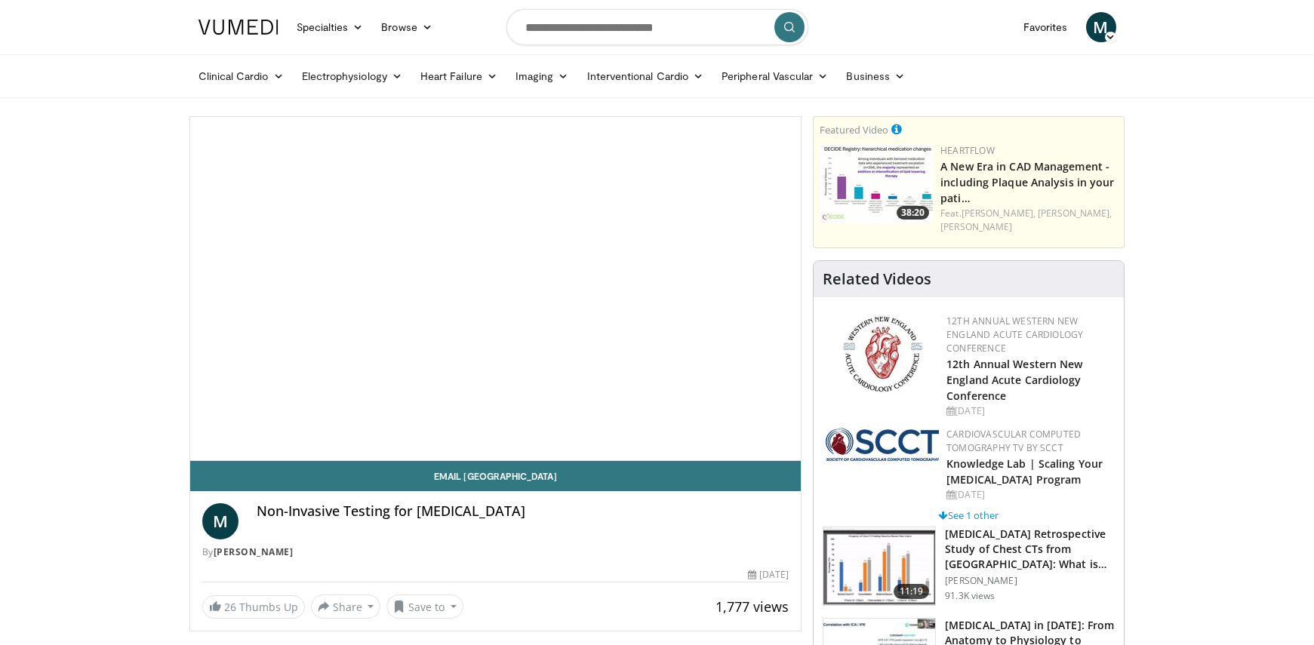 The height and width of the screenshot is (645, 1314). I want to click on a: 26 Thumbs Up, so click(254, 607).